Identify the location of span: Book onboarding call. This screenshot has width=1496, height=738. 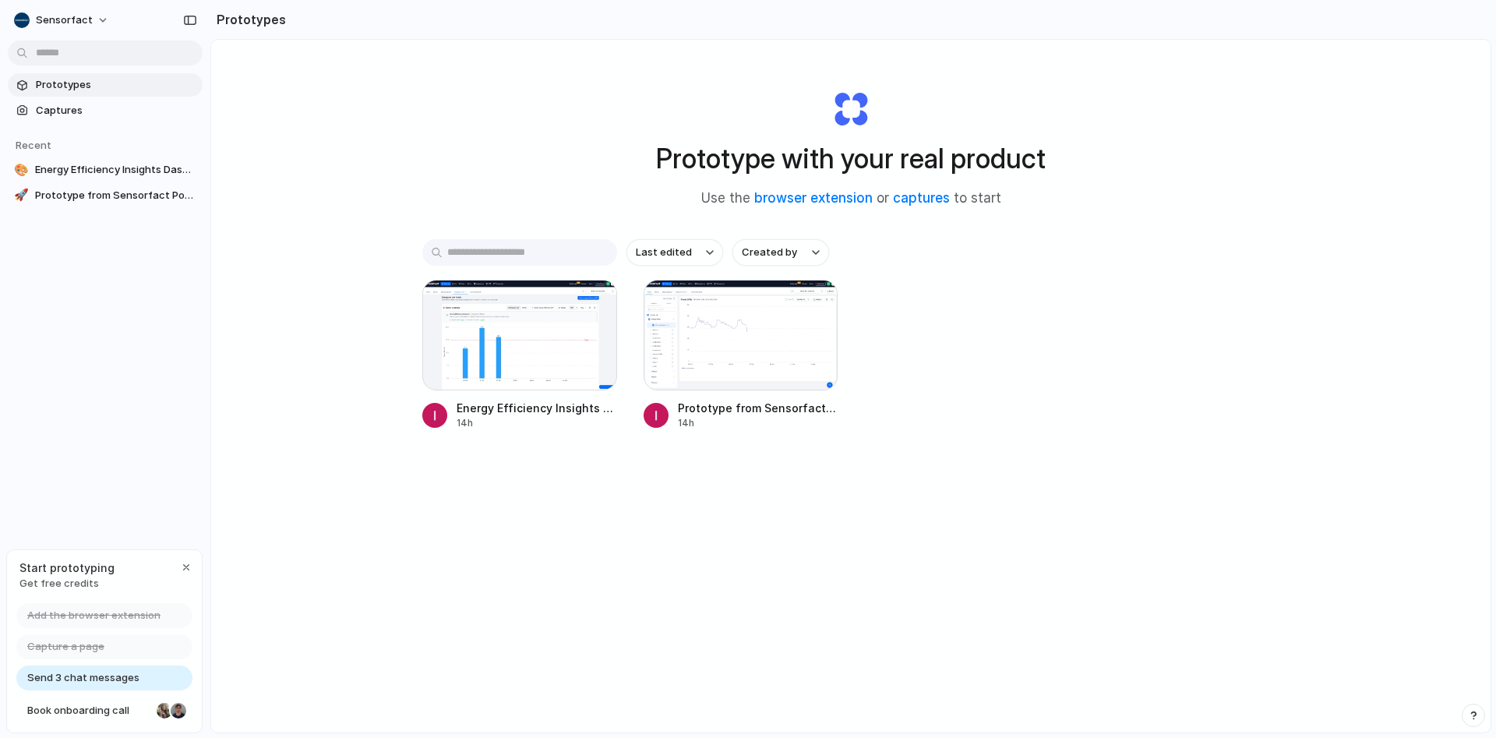
(89, 710).